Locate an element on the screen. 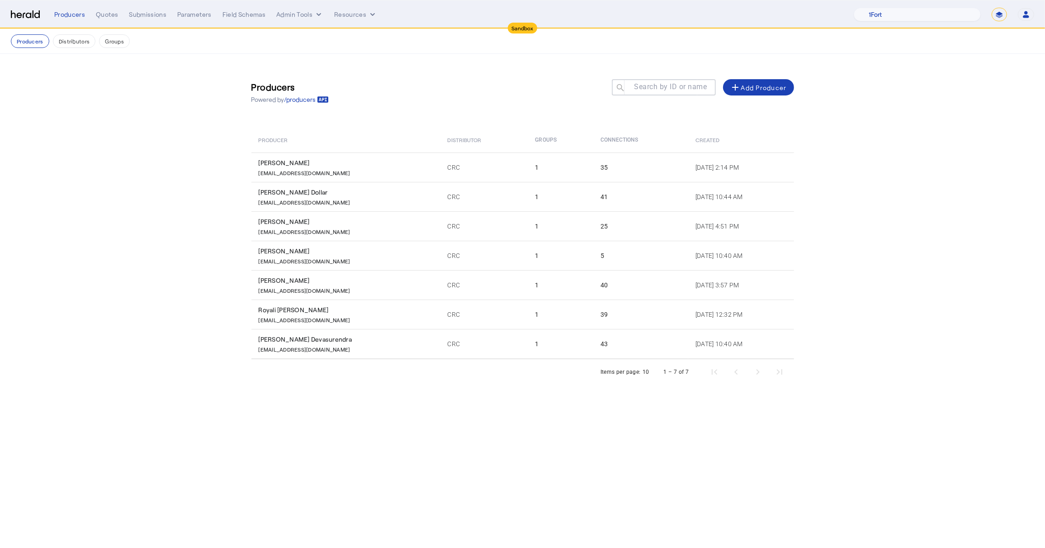  th: Groups is located at coordinates (561, 140).